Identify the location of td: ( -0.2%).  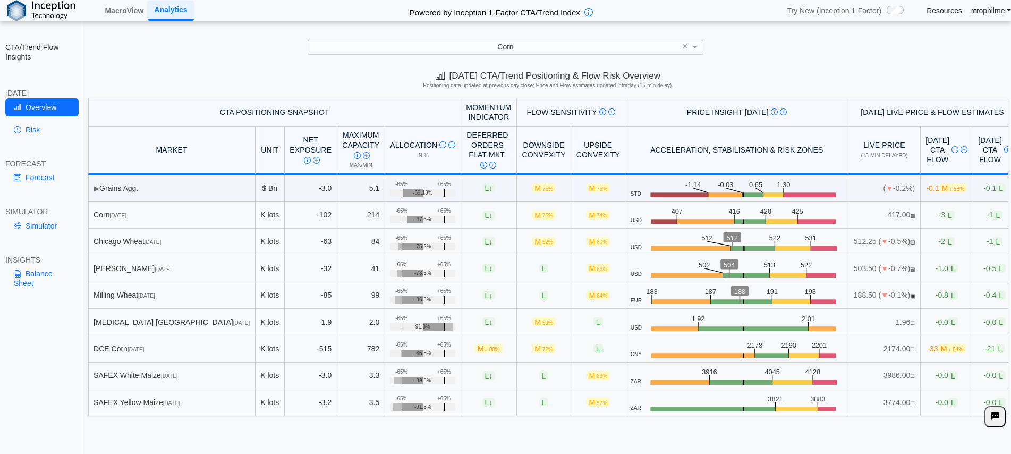
(884, 188).